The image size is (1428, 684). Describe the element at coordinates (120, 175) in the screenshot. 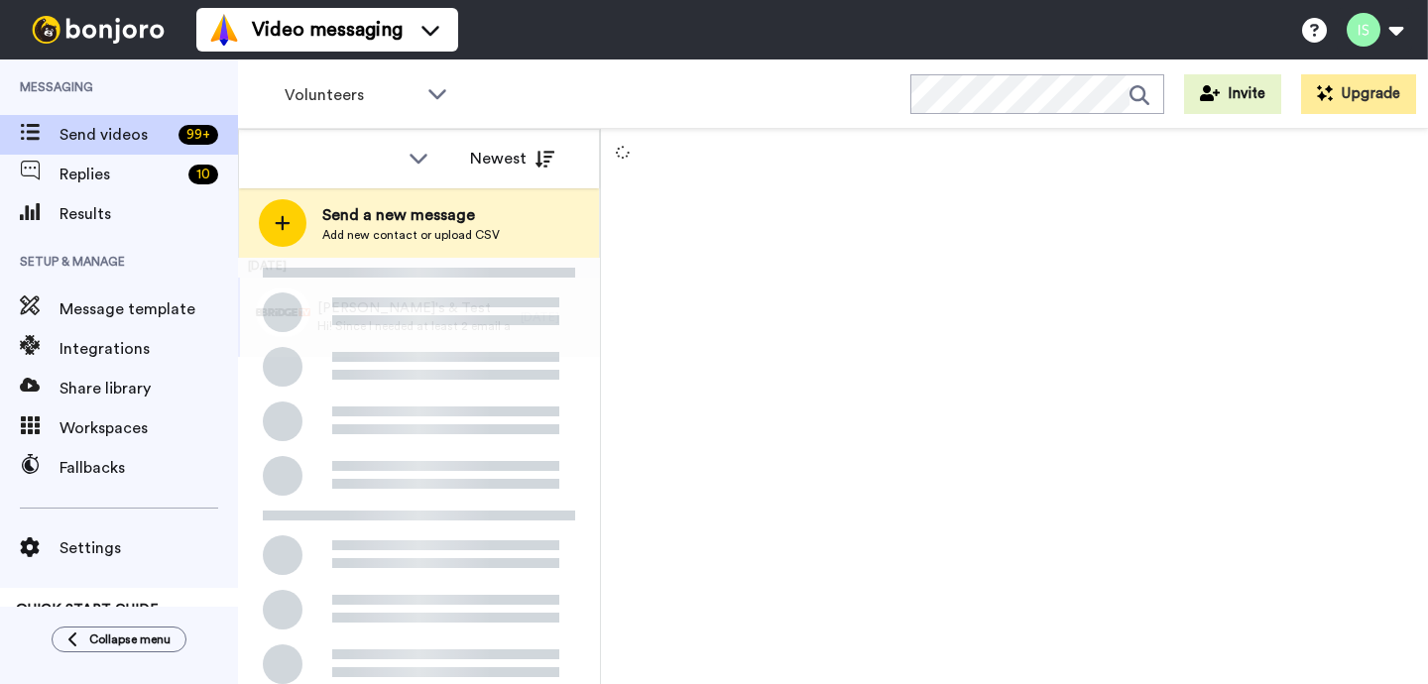

I see `span: Replies` at that location.